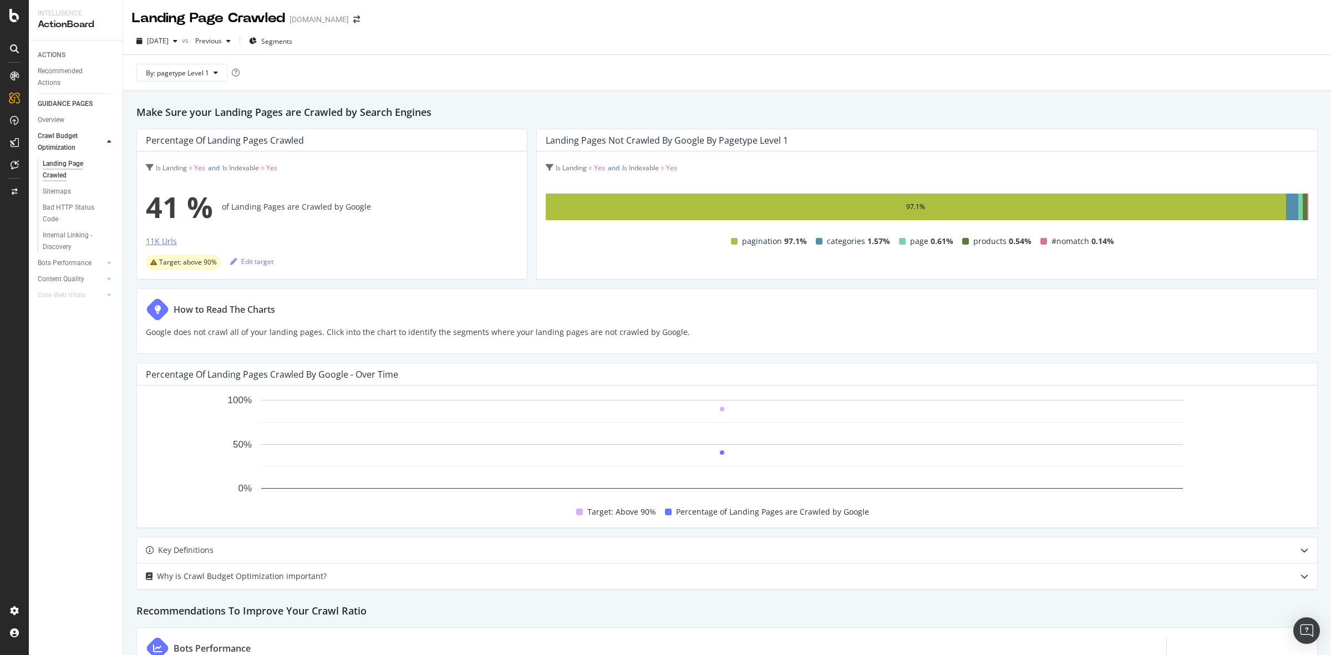 This screenshot has width=1331, height=655. I want to click on div: arrow-right-arrow-left, so click(357, 19).